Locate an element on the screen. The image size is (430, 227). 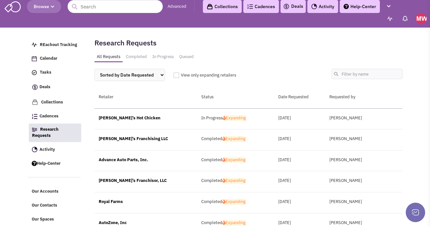
div: Status is located at coordinates (236, 97).